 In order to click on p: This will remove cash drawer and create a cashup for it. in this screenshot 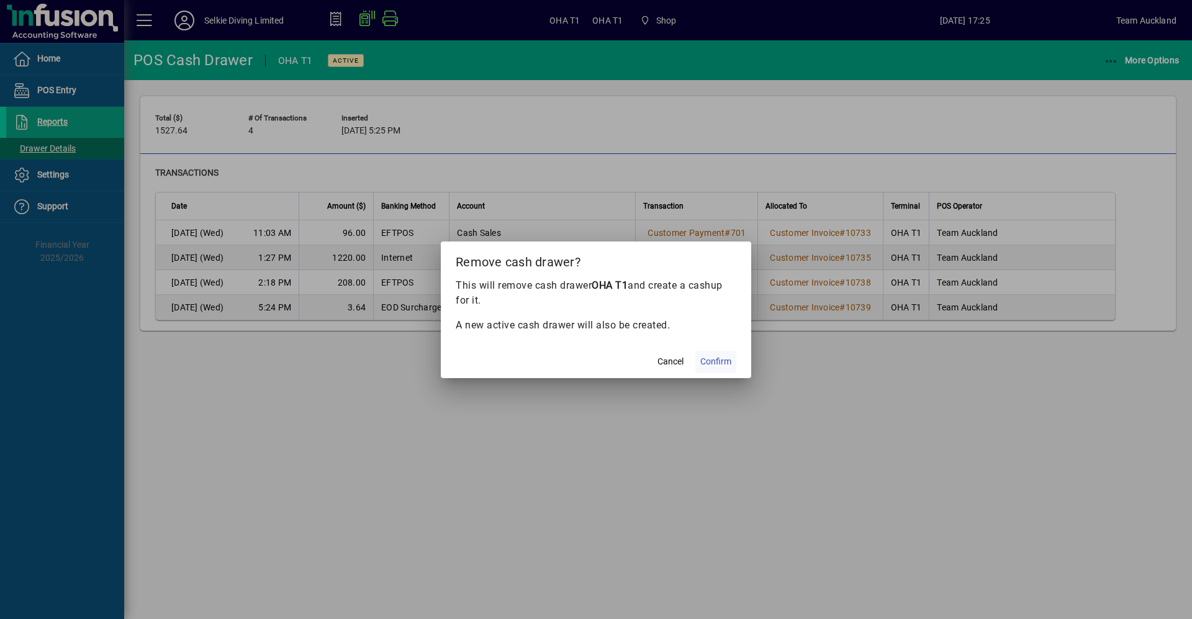, I will do `click(596, 293)`.